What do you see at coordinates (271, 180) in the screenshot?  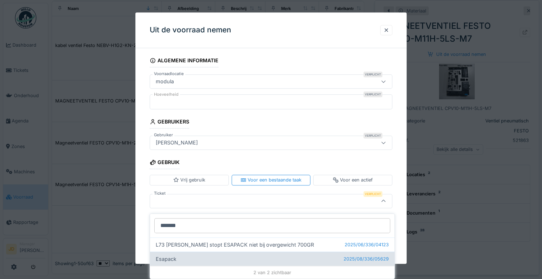 I see `div: Voor een bestaande taak` at bounding box center [271, 180].